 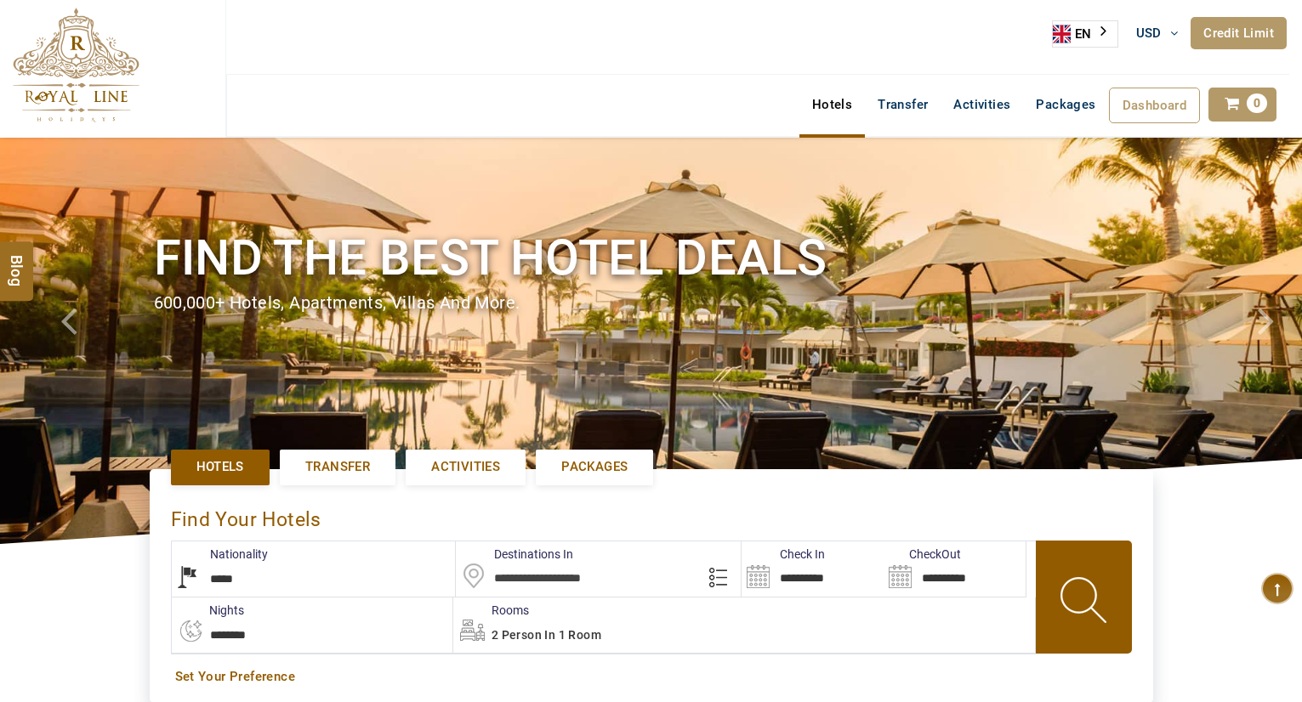 What do you see at coordinates (922, 555) in the screenshot?
I see `label: CheckOut` at bounding box center [922, 555].